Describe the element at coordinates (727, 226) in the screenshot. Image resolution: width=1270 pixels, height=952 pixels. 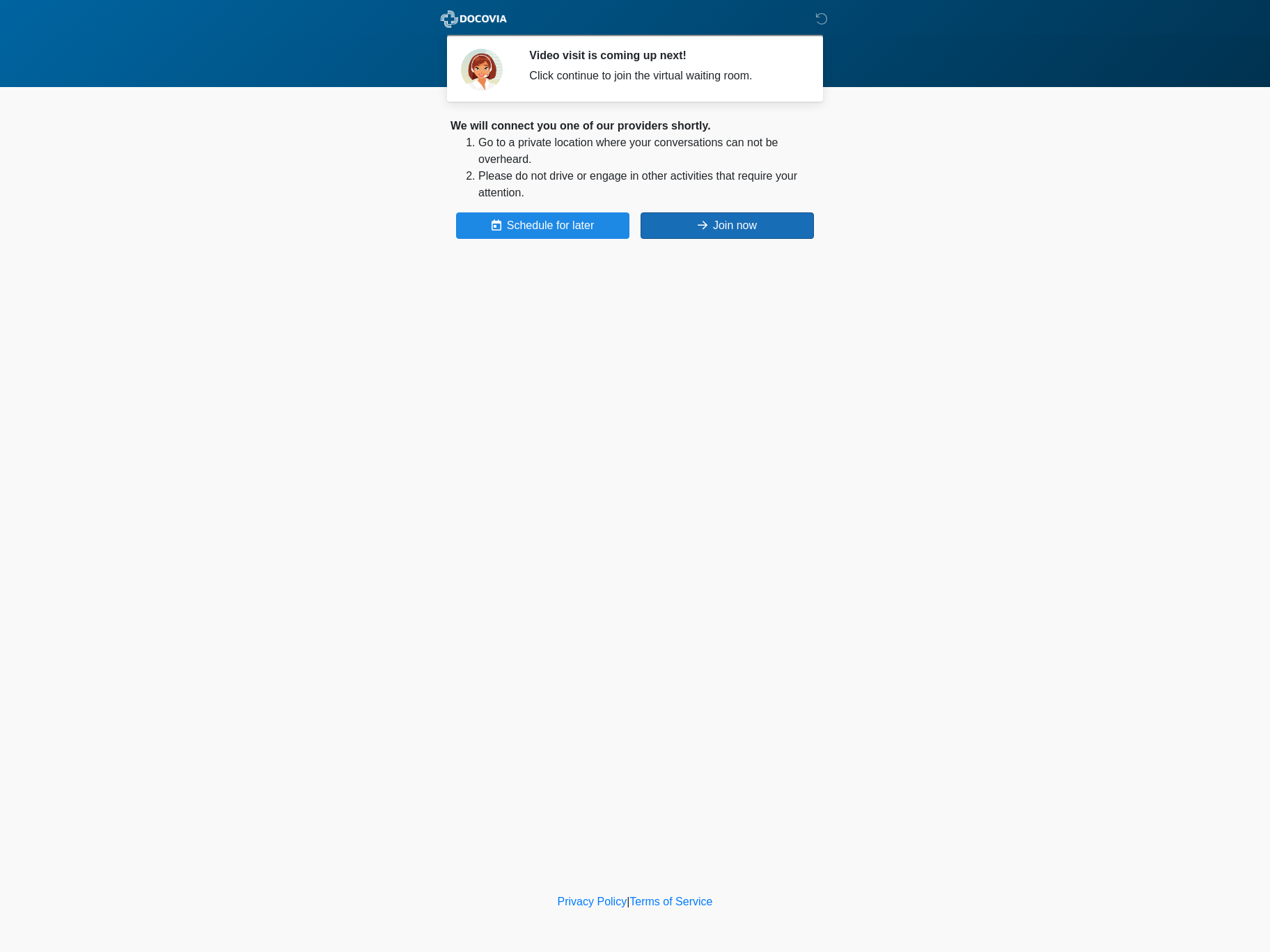
I see `button: Join now` at that location.